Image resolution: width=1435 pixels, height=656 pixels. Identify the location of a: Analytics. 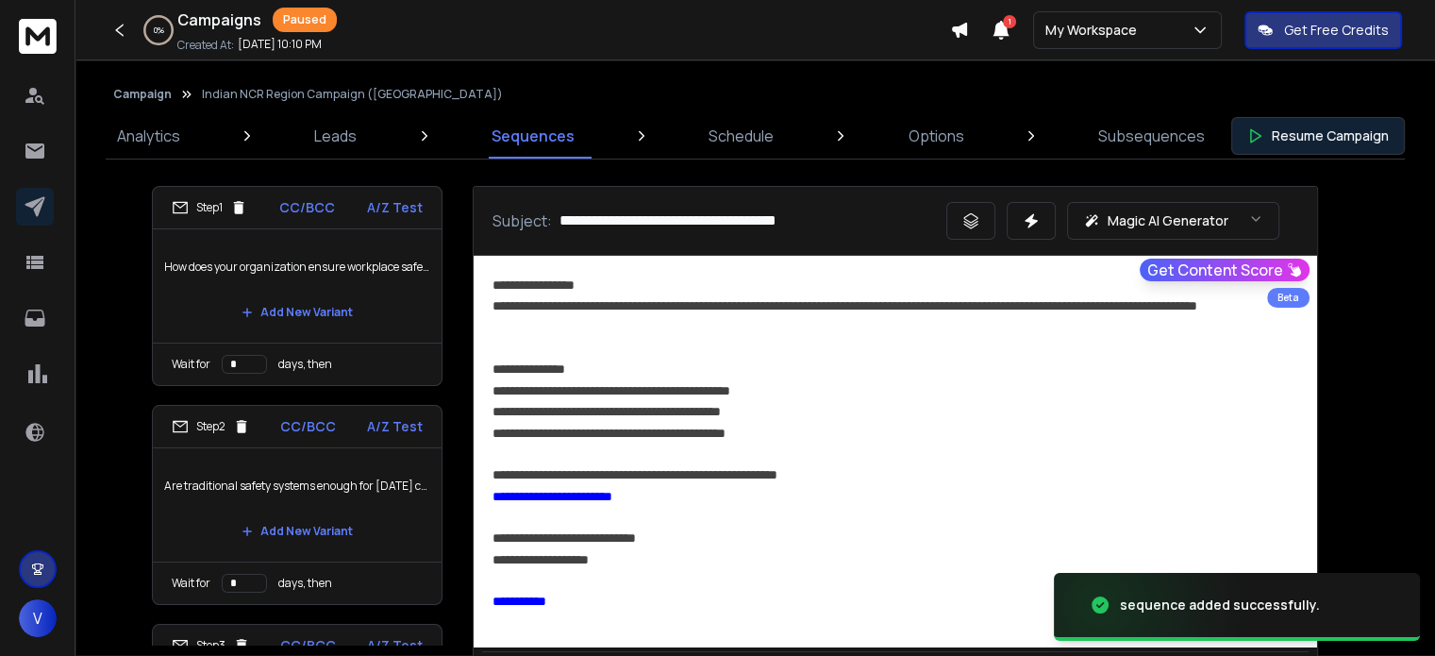
(148, 136).